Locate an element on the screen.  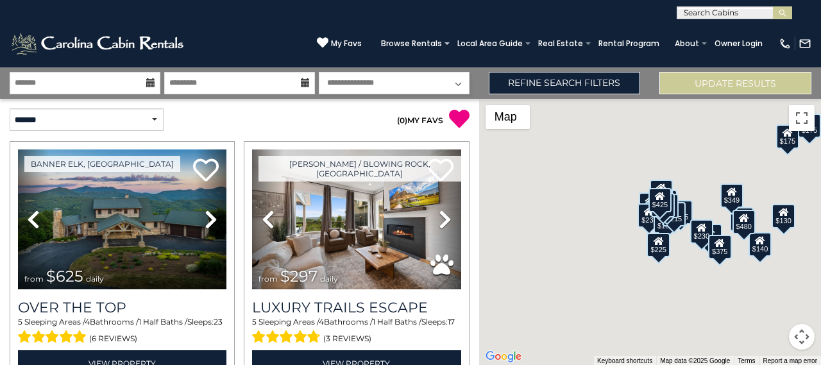
span: (6 reviews) is located at coordinates (113, 339).